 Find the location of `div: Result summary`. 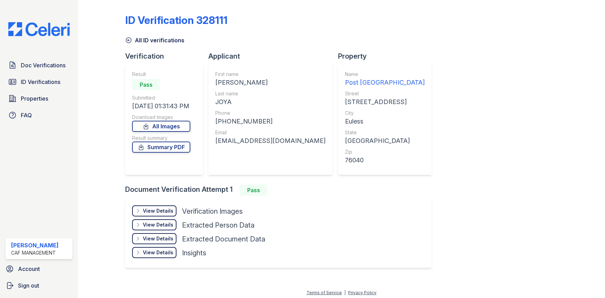

div: Result summary is located at coordinates (161, 138).